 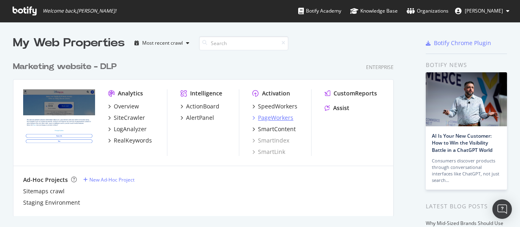 What do you see at coordinates (458, 43) in the screenshot?
I see `a: Botify Chrome Plugin` at bounding box center [458, 43].